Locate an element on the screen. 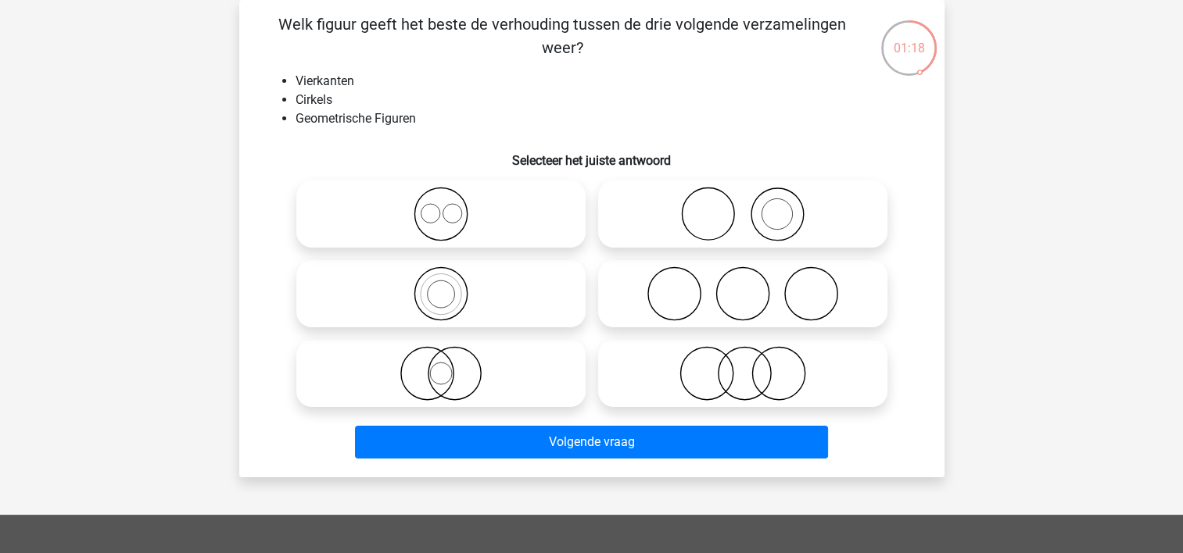 The image size is (1183, 553). div: 01:18 is located at coordinates (908, 38).